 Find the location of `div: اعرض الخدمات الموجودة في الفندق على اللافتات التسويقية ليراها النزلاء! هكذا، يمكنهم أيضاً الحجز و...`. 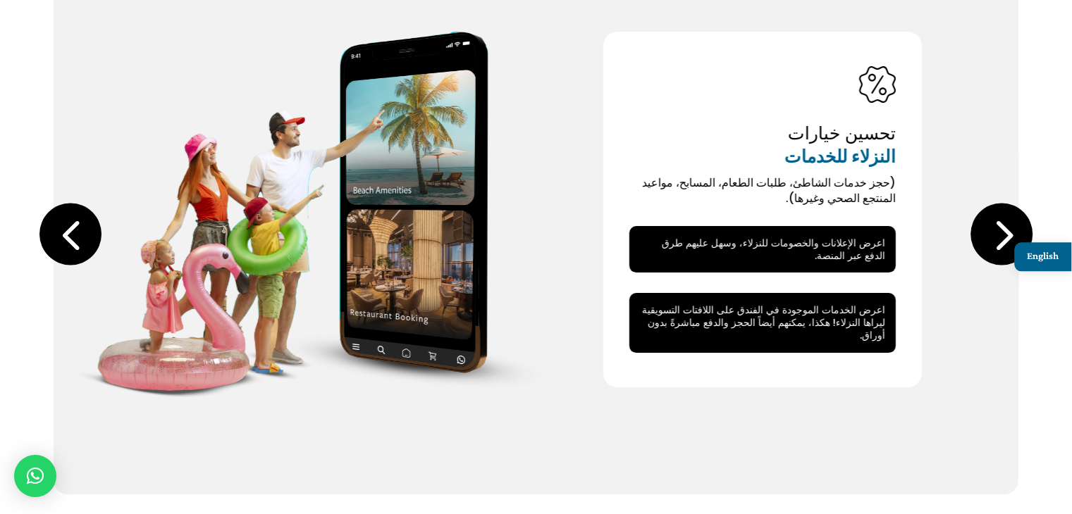

div: اعرض الخدمات الموجودة في الفندق على اللافتات التسويقية ليراها النزلاء! هكذا، يمكنهم أيضاً الحجز و... is located at coordinates (762, 323).